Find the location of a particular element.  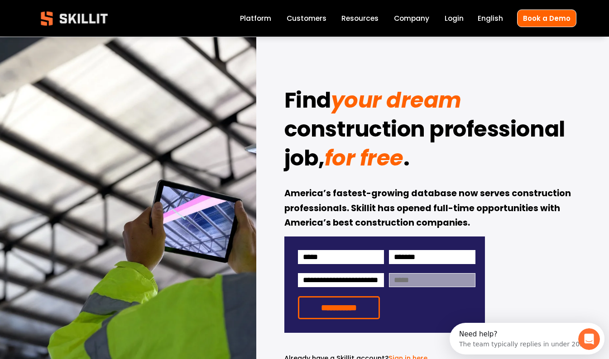

a: Book a Demo is located at coordinates (546, 18).